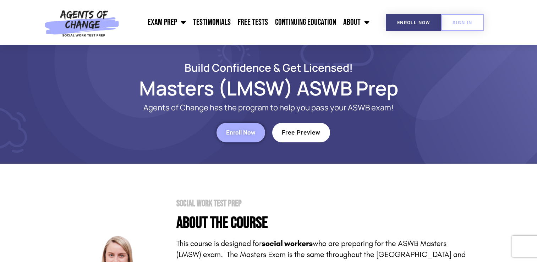 This screenshot has height=262, width=537. Describe the element at coordinates (301, 132) in the screenshot. I see `span: Free Preview` at that location.